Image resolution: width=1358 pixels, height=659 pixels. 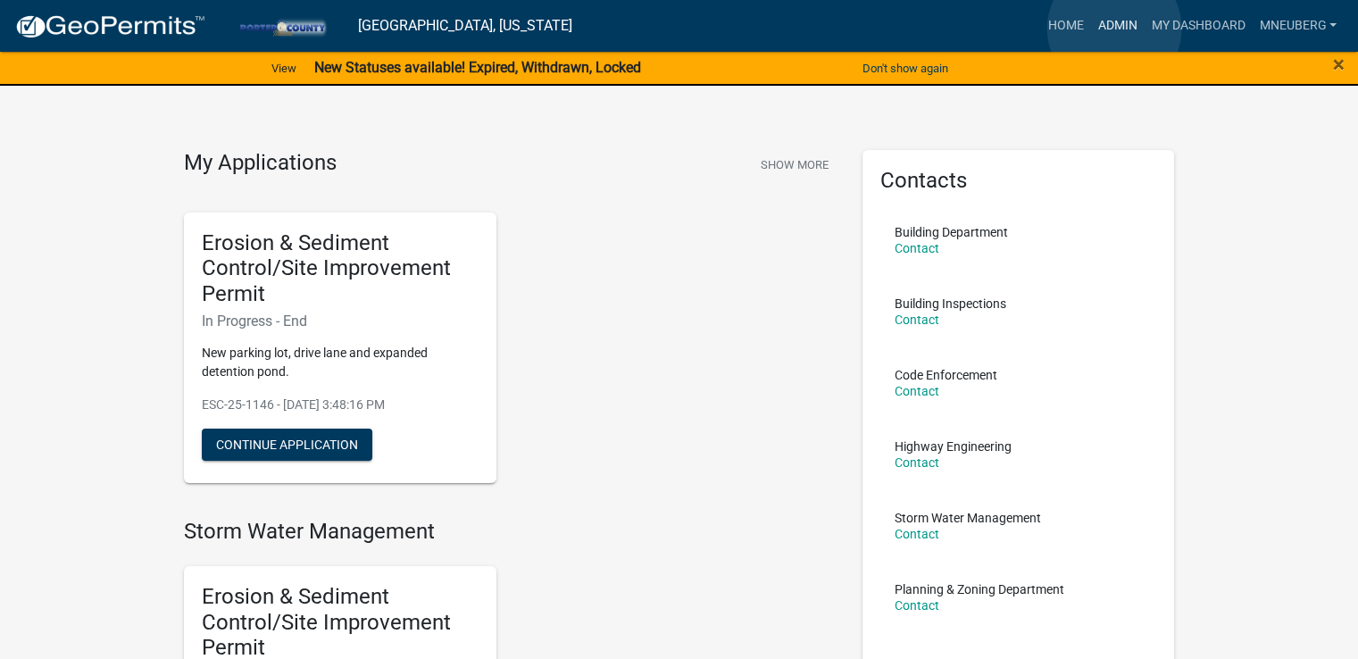 What do you see at coordinates (478, 67) in the screenshot?
I see `strong: New Statuses available! Expired, Withdrawn, Locked` at bounding box center [478, 67].